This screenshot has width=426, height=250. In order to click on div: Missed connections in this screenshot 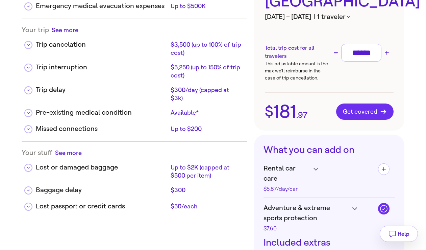, I will do `click(102, 129)`.